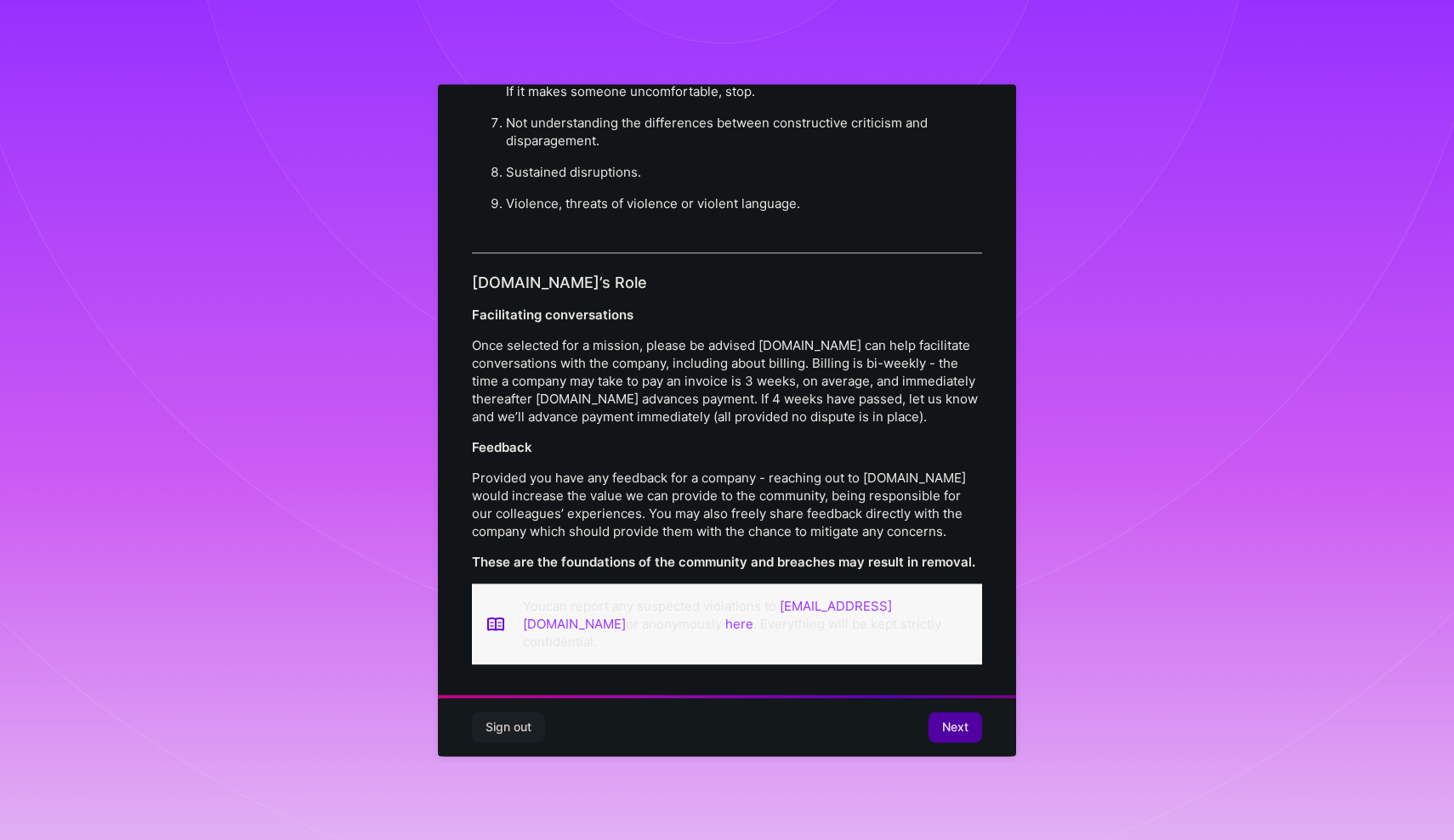  I want to click on a: here, so click(739, 624).